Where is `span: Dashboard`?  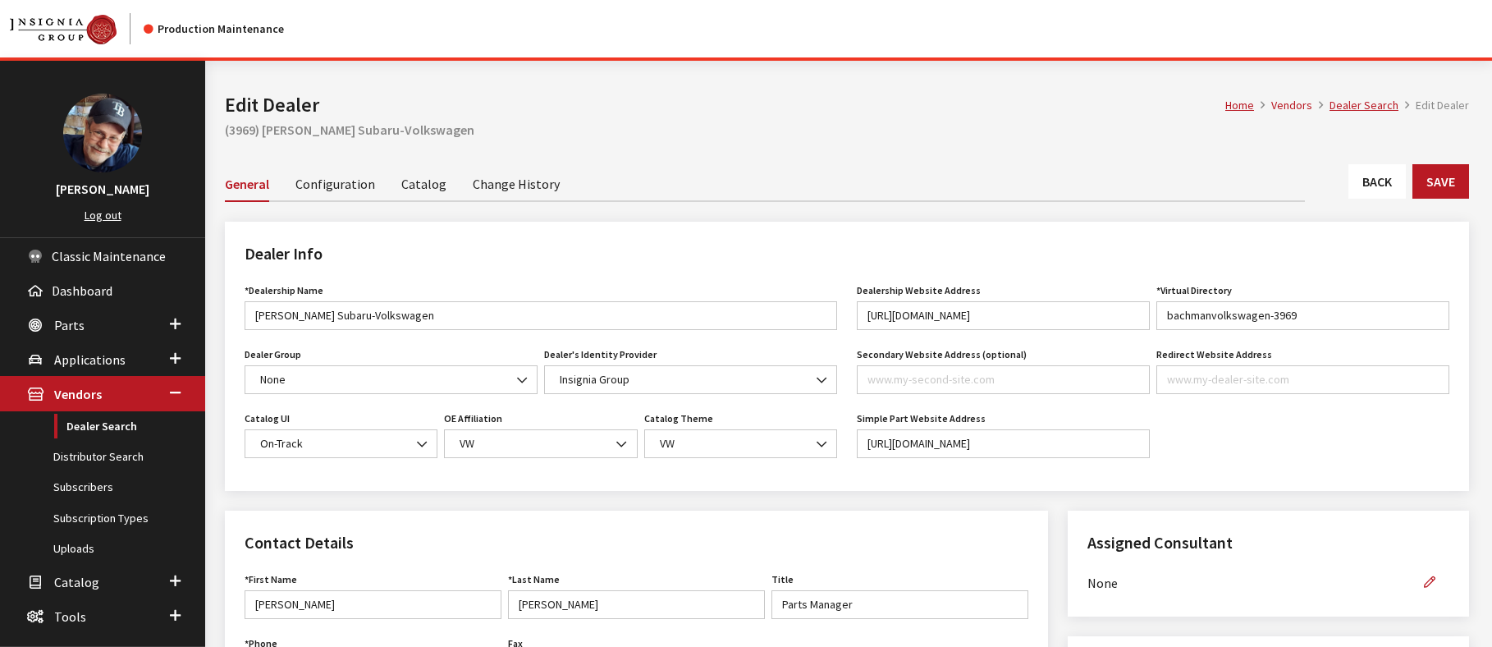
span: Dashboard is located at coordinates (82, 291).